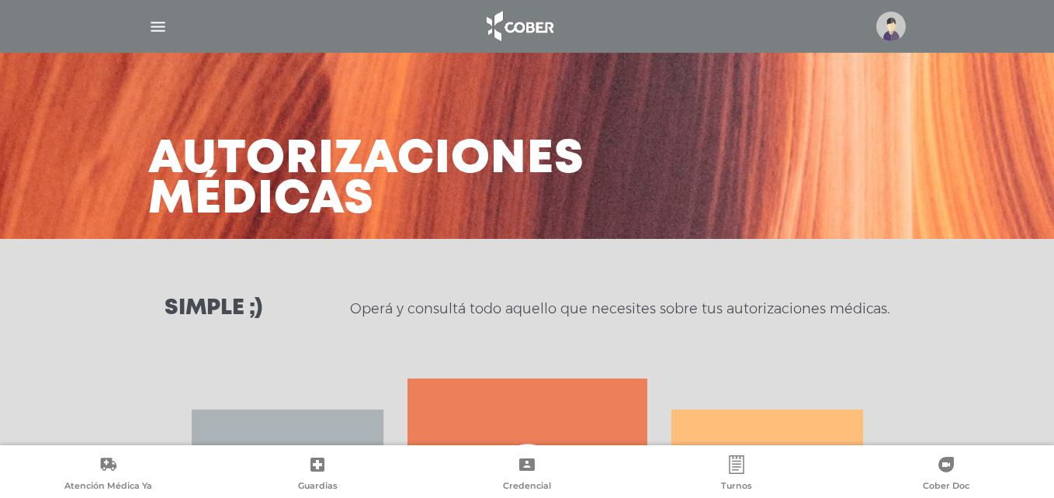 The height and width of the screenshot is (498, 1054). What do you see at coordinates (213, 309) in the screenshot?
I see `h3: Simple ;)` at bounding box center [213, 309].